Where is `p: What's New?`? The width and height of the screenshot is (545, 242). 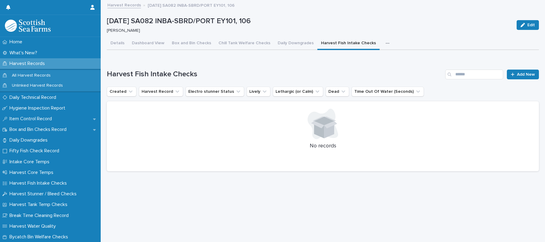
p: What's New? is located at coordinates (24, 53).